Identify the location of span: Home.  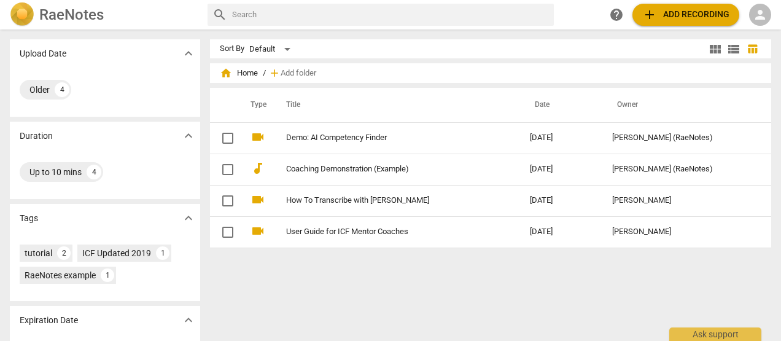
(239, 73).